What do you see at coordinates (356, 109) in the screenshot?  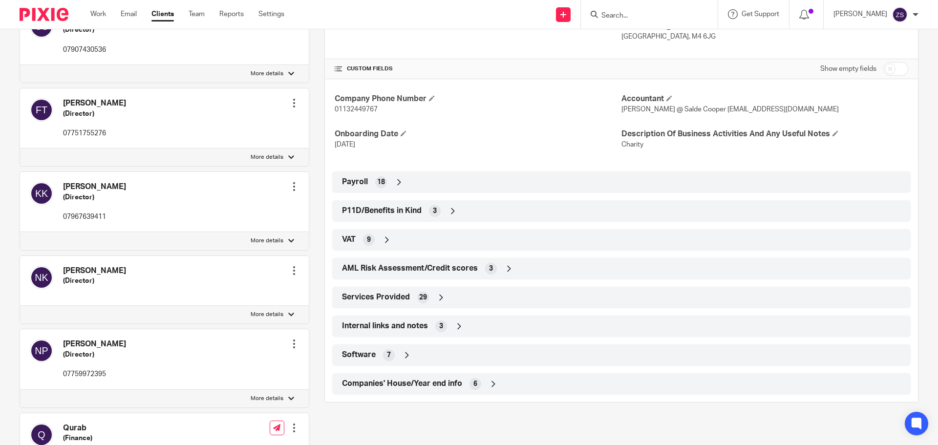 I see `span: 01132449767` at bounding box center [356, 109].